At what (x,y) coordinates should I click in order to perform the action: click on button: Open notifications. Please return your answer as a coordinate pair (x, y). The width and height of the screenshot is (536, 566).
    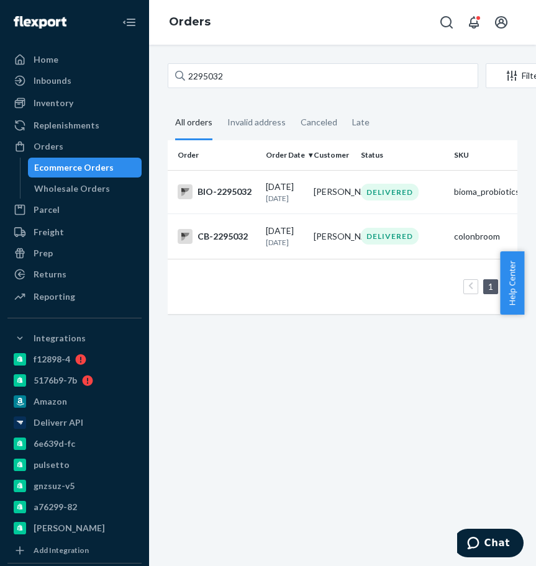
    Looking at the image, I should click on (474, 22).